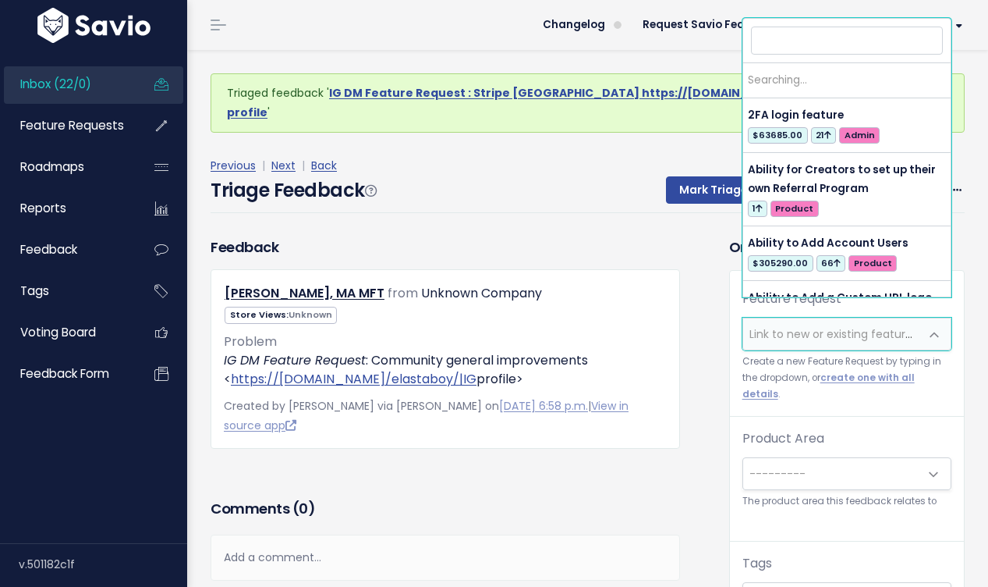 The height and width of the screenshot is (587, 988). What do you see at coordinates (481, 293) in the screenshot?
I see `div: Unknown Company` at bounding box center [481, 293].